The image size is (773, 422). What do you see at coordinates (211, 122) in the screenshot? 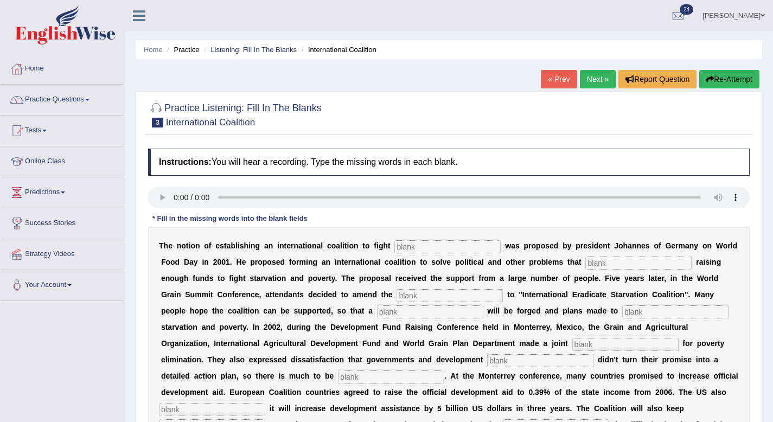
I see `small: International Coalition` at bounding box center [211, 122].